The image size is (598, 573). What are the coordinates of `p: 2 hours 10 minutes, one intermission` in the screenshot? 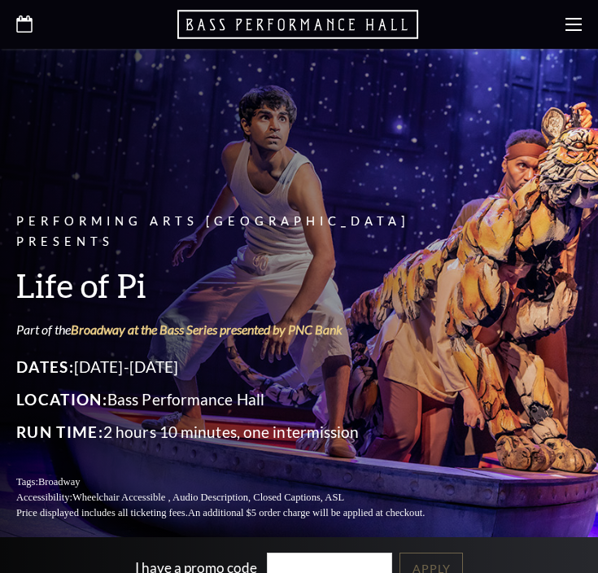 It's located at (240, 432).